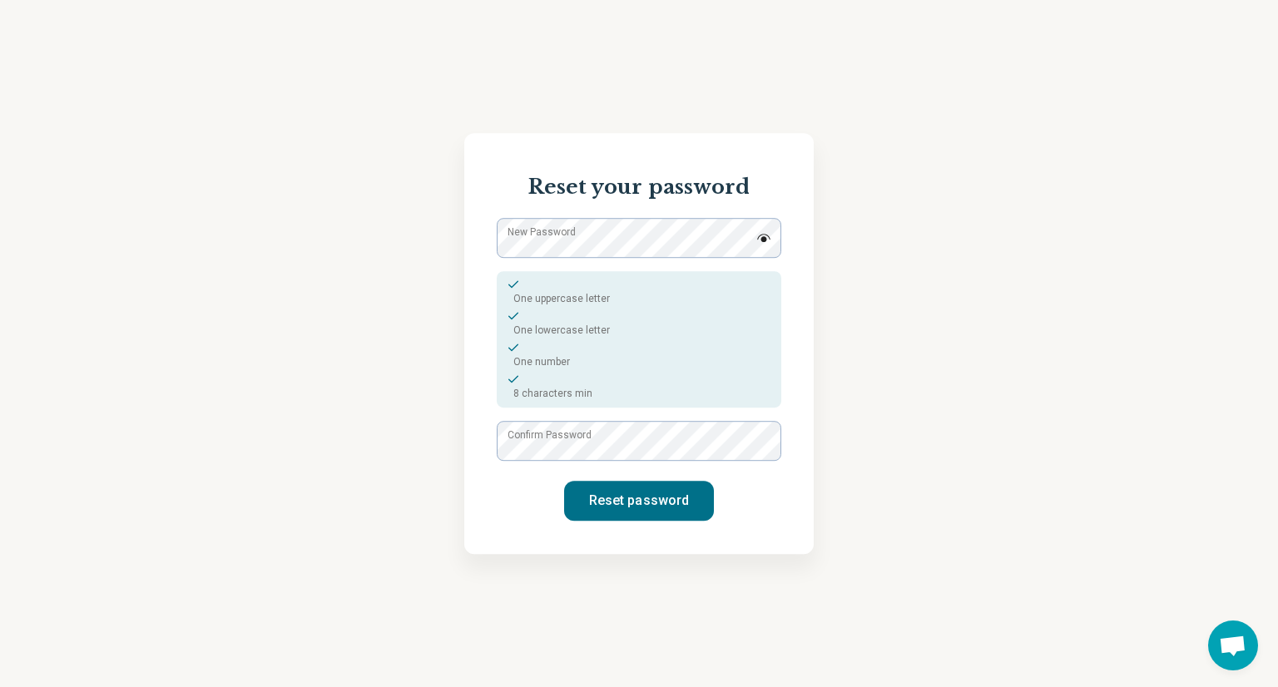 The width and height of the screenshot is (1278, 687). I want to click on span: One uppercase letter, so click(562, 299).